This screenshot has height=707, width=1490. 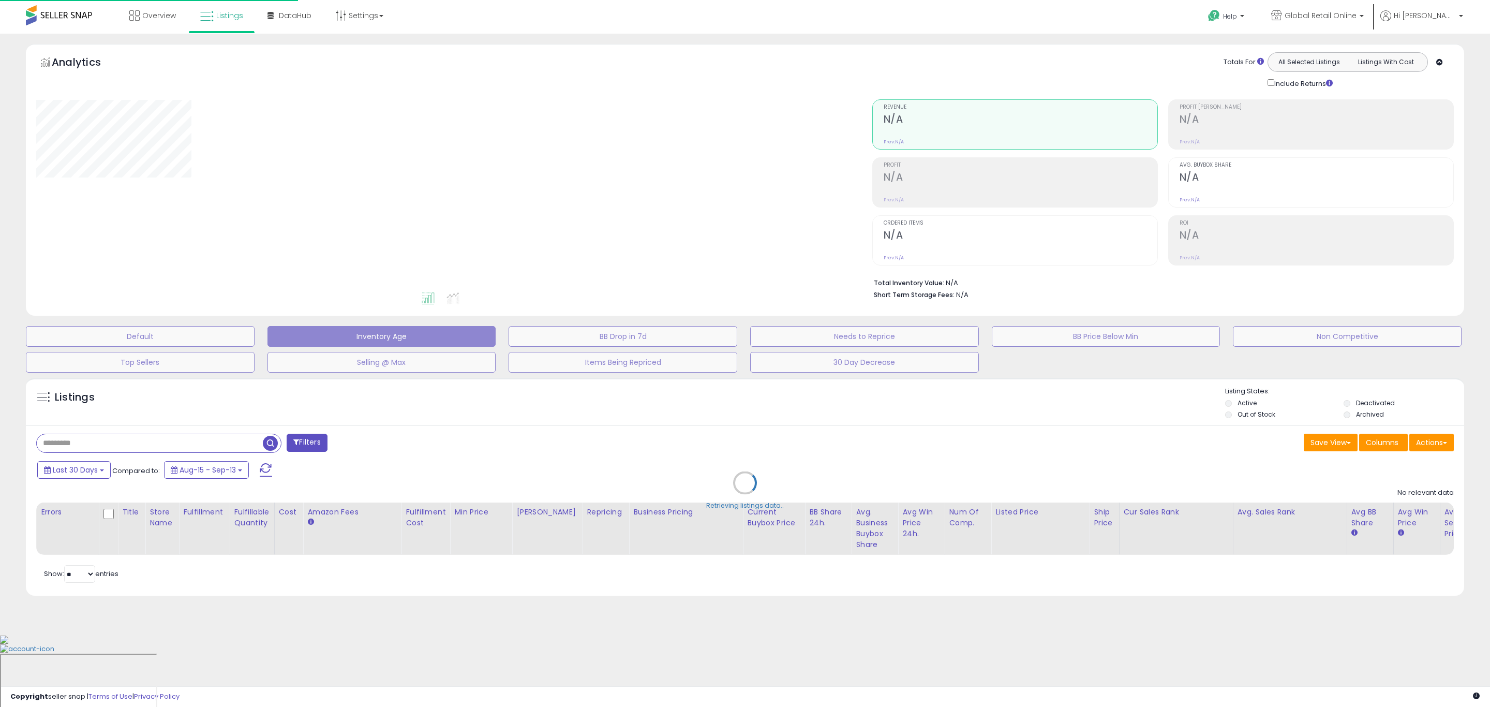 What do you see at coordinates (140, 336) in the screenshot?
I see `button: Default` at bounding box center [140, 336].